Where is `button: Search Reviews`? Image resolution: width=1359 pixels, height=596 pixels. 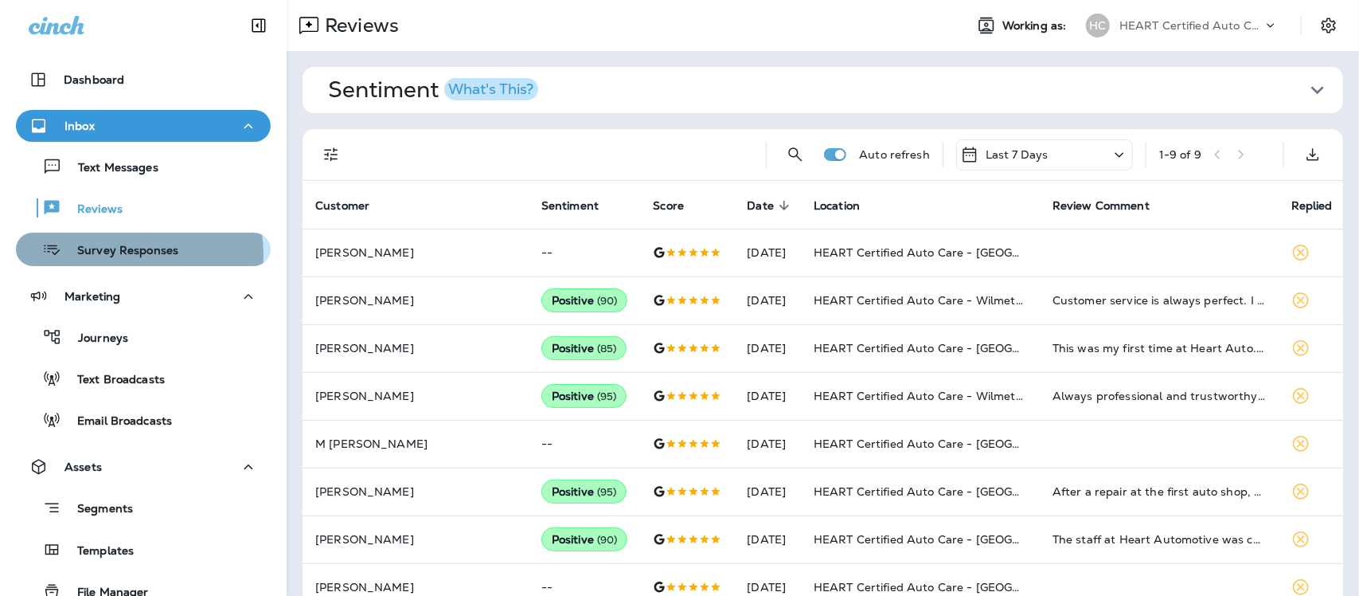 button: Search Reviews is located at coordinates (796, 154).